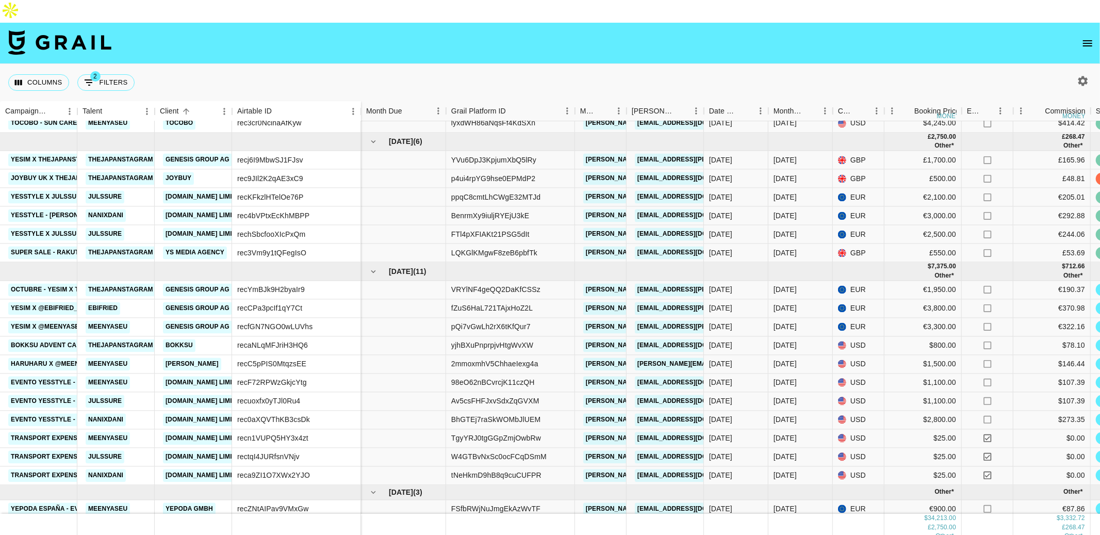 This screenshot has width=1100, height=535. I want to click on a: Evento YesStyle - Octubre - @julssure, so click(82, 401).